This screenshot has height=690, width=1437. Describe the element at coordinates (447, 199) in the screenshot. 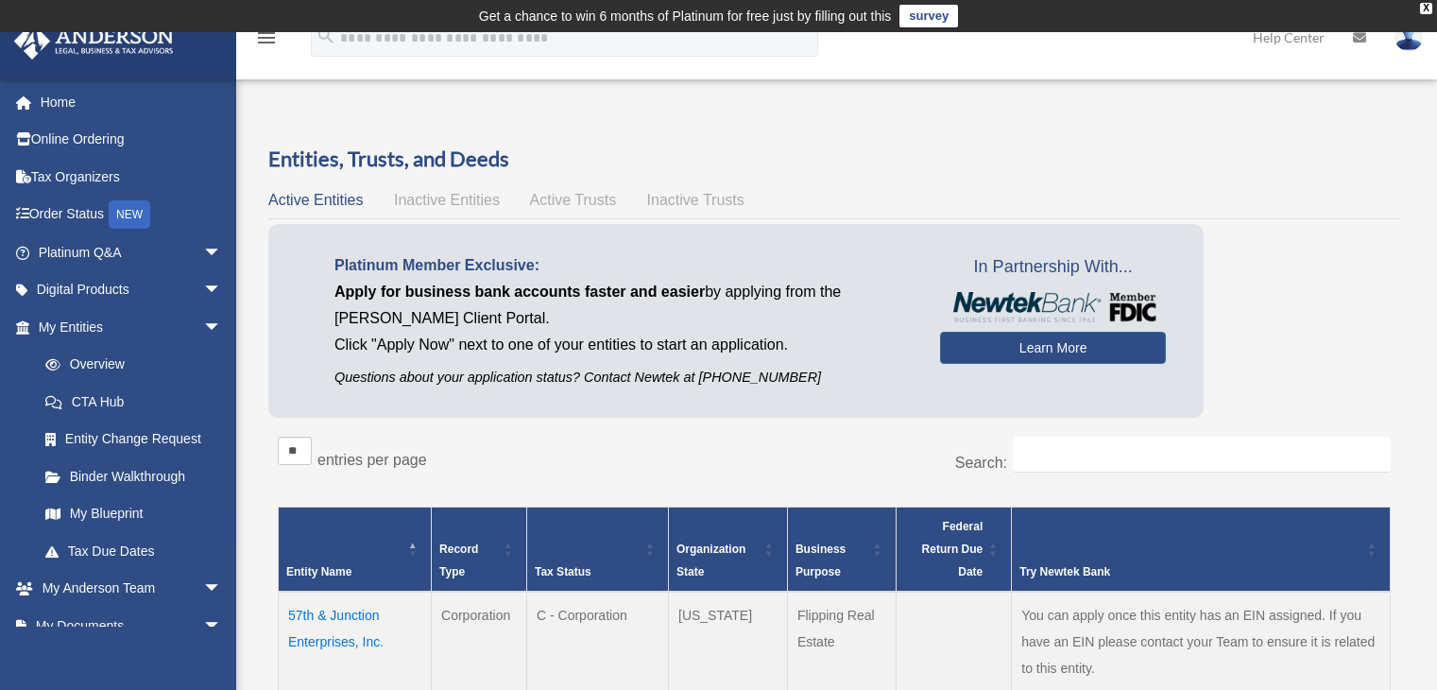

I see `span: Inactive Entities` at that location.